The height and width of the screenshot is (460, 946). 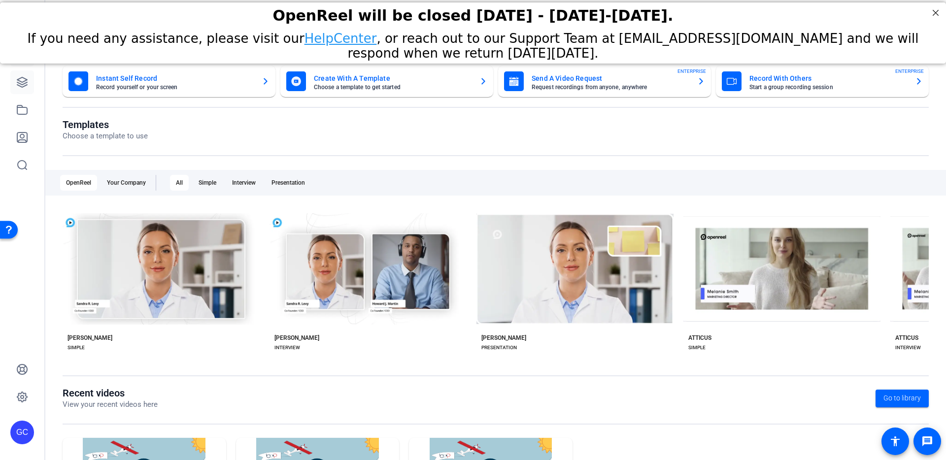 What do you see at coordinates (393, 78) in the screenshot?
I see `mat-card-title: Create With A Template` at bounding box center [393, 78].